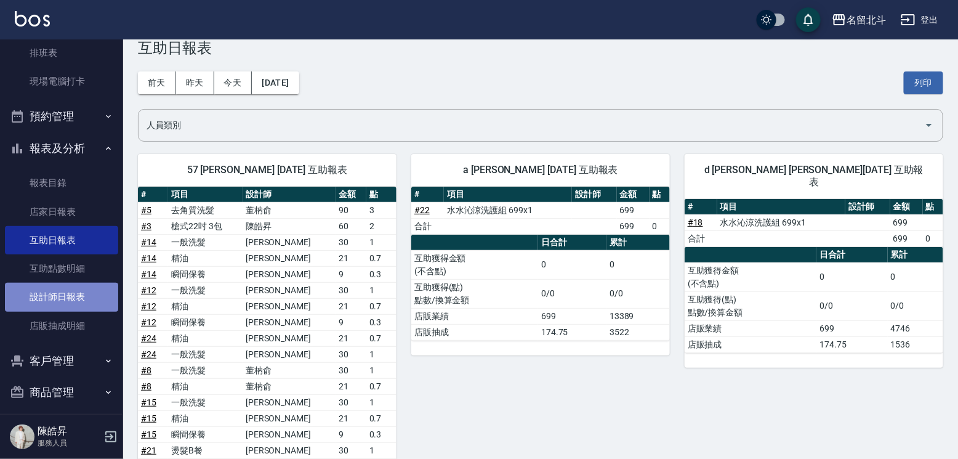  What do you see at coordinates (62, 326) in the screenshot?
I see `a: 店販抽成明細` at bounding box center [62, 326].